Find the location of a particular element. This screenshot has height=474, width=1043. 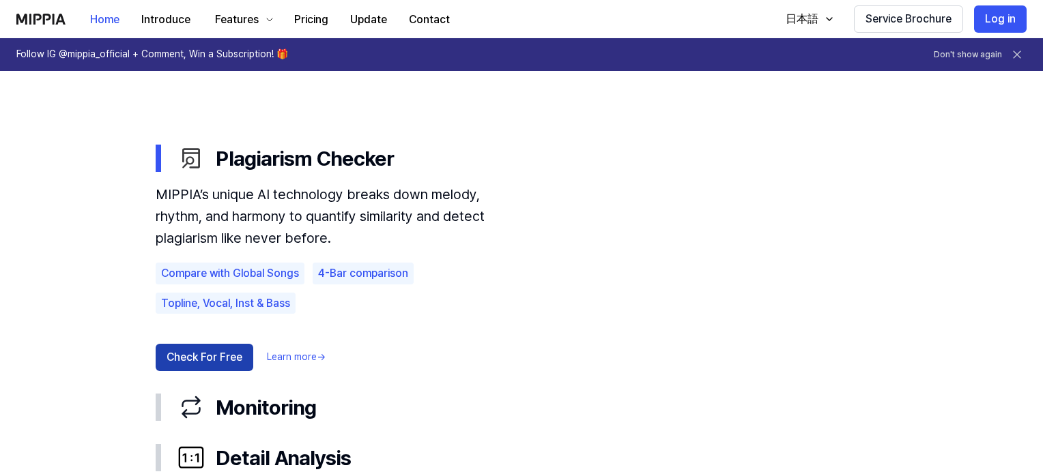

a: Learn more→ is located at coordinates (296, 358).